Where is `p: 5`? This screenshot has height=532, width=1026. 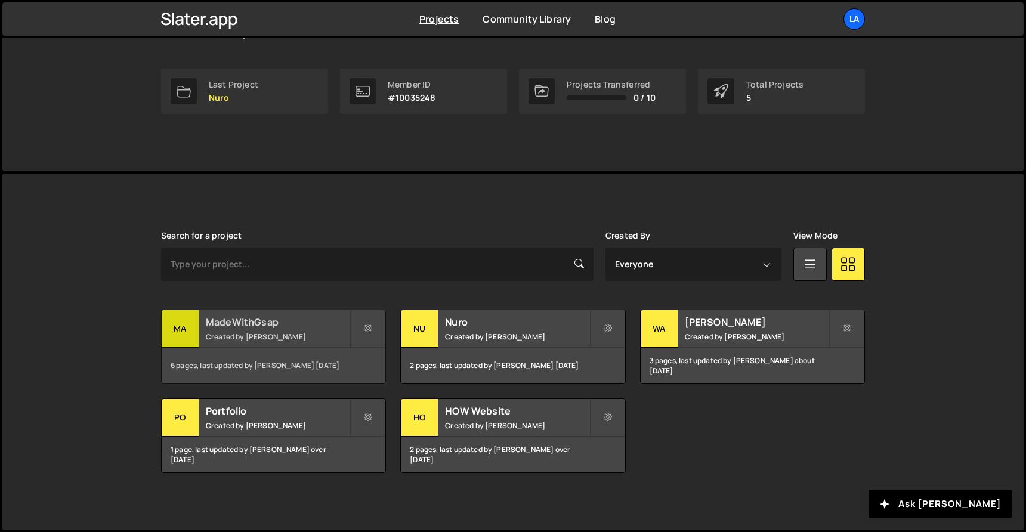
p: 5 is located at coordinates (775, 98).